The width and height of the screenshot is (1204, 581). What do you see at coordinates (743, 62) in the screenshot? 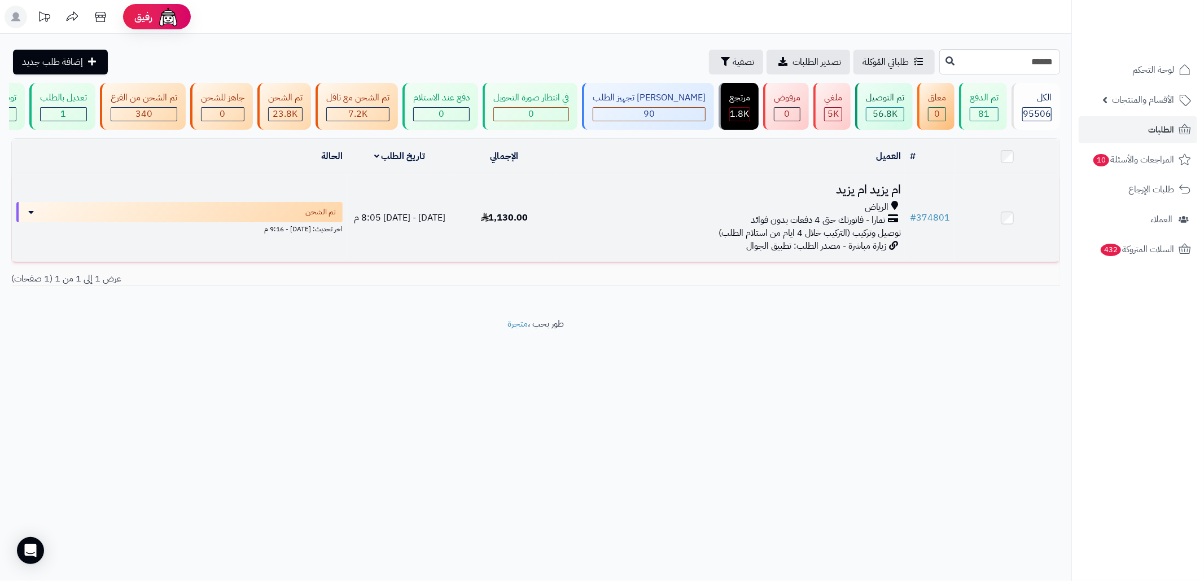
I see `span: تصفية` at bounding box center [743, 62].